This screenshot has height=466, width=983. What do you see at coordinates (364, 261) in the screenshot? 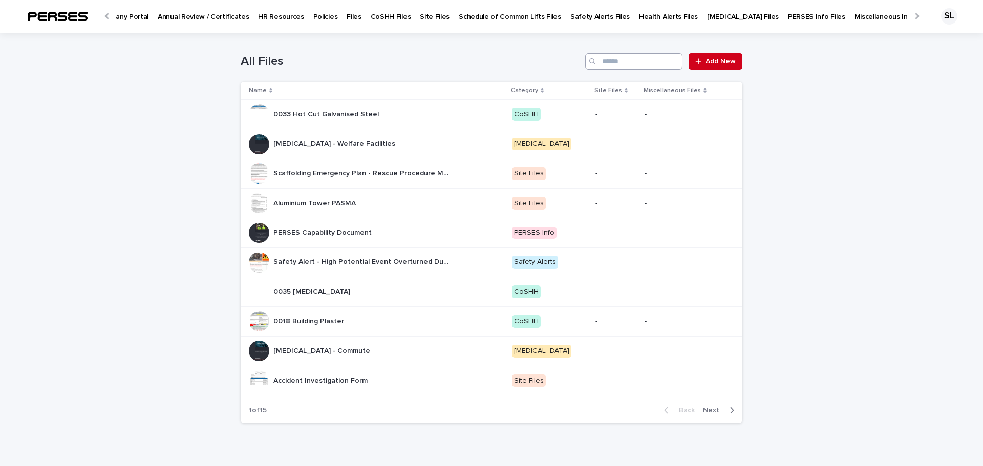
I see `p: Safety Alert - High Potential Event Overturned Dumper` at bounding box center [364, 261].